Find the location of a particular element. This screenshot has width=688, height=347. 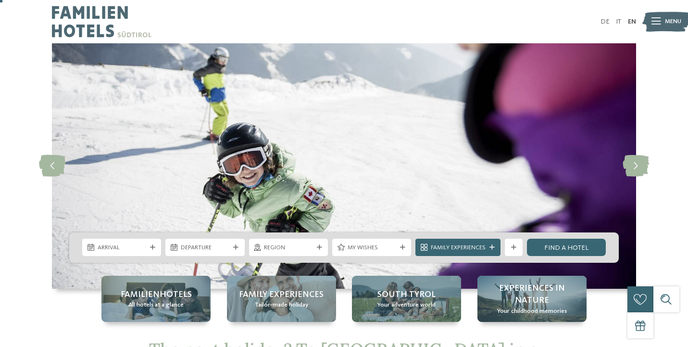

a: DE is located at coordinates (605, 22).